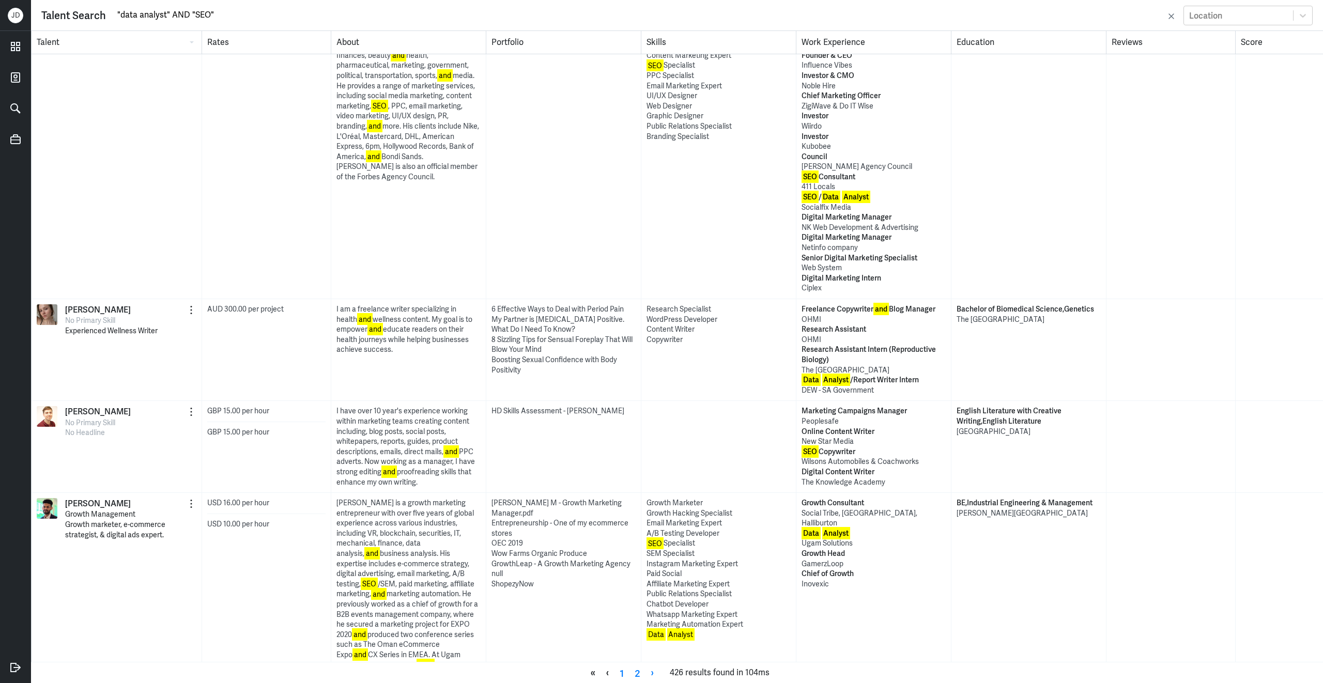 This screenshot has height=683, width=1323. I want to click on div: Content Writer, so click(718, 330).